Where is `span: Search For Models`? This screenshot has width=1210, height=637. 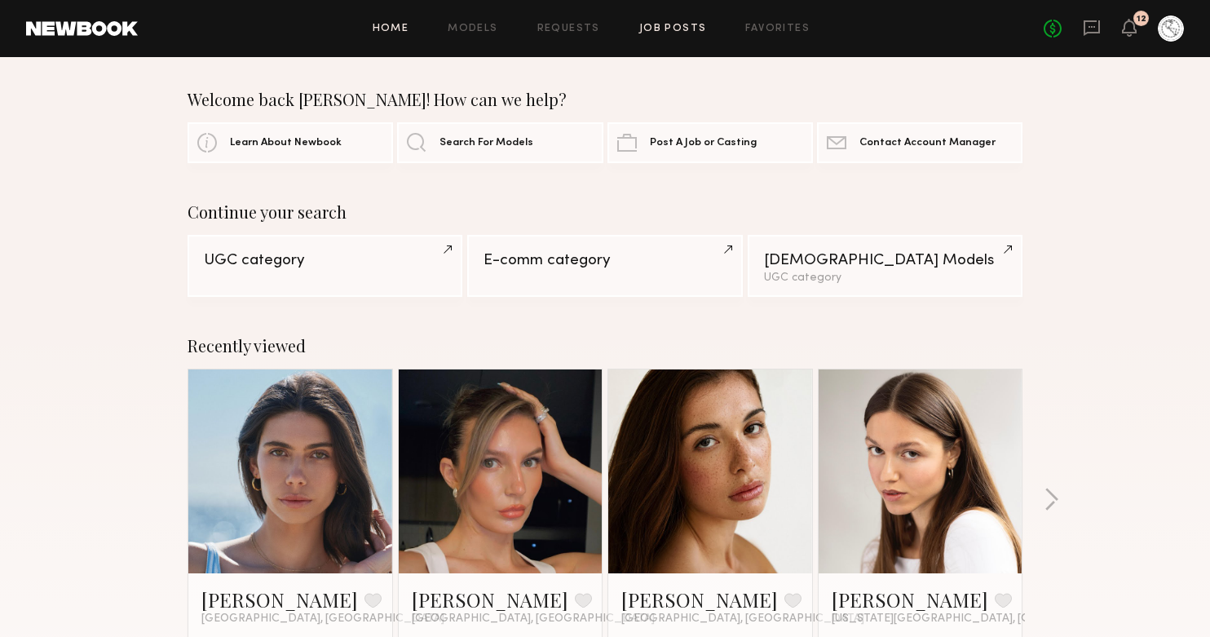
span: Search For Models is located at coordinates (486, 143).